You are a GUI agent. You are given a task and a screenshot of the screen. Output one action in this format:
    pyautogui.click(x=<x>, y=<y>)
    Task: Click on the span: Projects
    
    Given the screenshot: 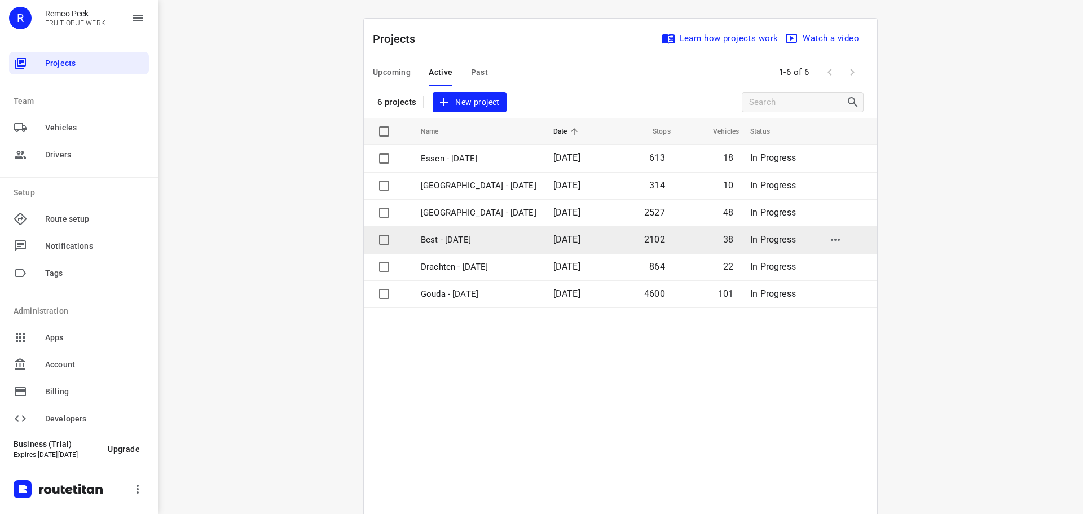 What is the action you would take?
    pyautogui.click(x=95, y=63)
    